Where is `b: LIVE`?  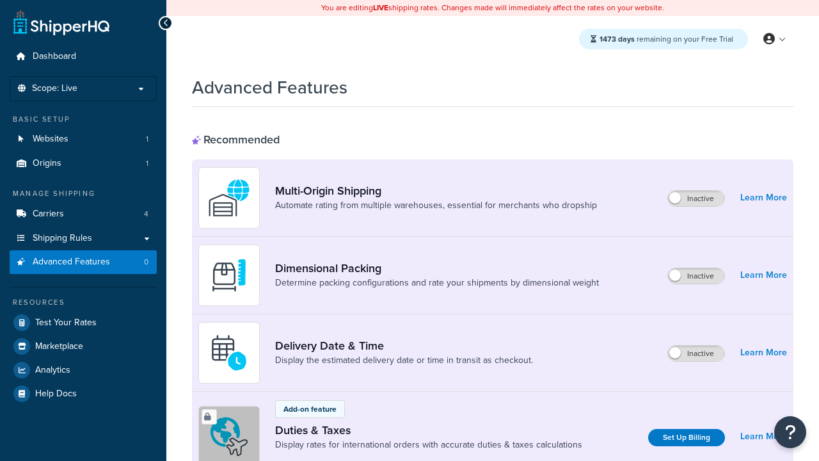
b: LIVE is located at coordinates (381, 8).